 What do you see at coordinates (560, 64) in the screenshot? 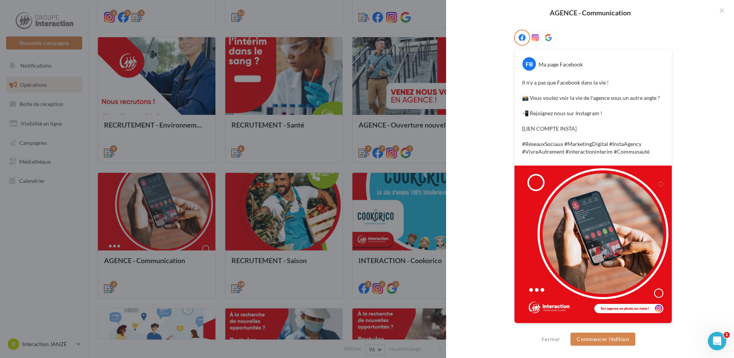
I see `div: Ma page Facebook` at bounding box center [560, 64].